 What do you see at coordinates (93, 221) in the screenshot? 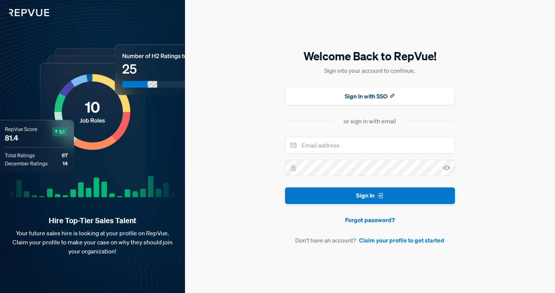
I see `strong: Hire Top-Tier Sales Talent` at bounding box center [93, 221].